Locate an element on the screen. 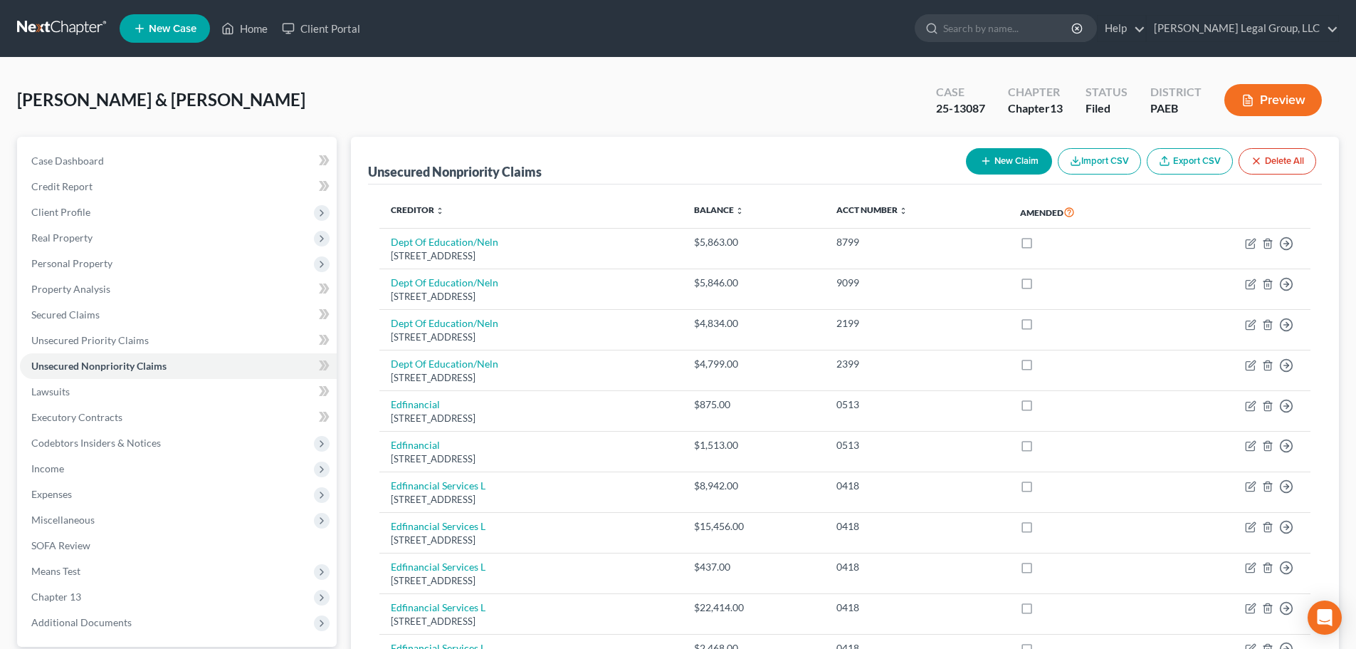 This screenshot has width=1356, height=649. span: Miscellaneous is located at coordinates (63, 519).